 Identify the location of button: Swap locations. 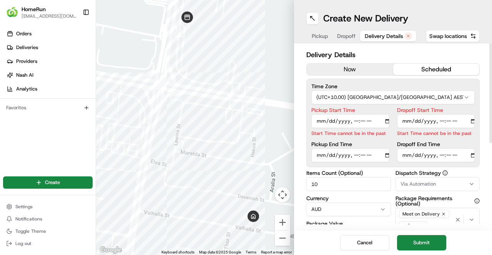
(452, 36).